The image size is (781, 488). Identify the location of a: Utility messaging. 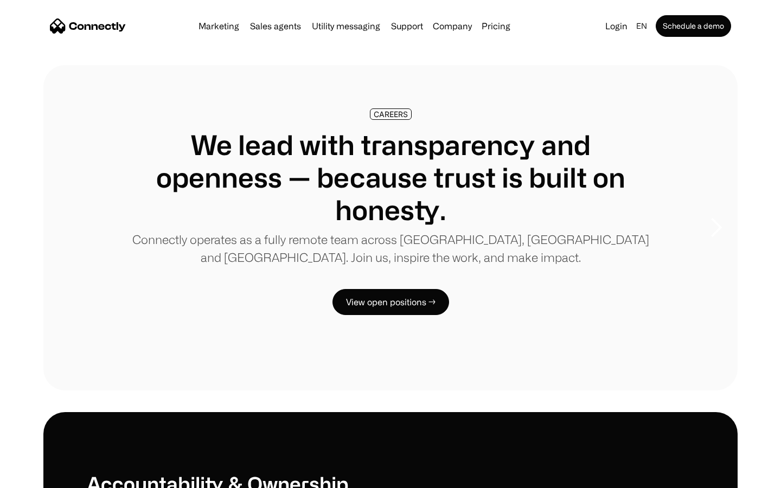
(346, 26).